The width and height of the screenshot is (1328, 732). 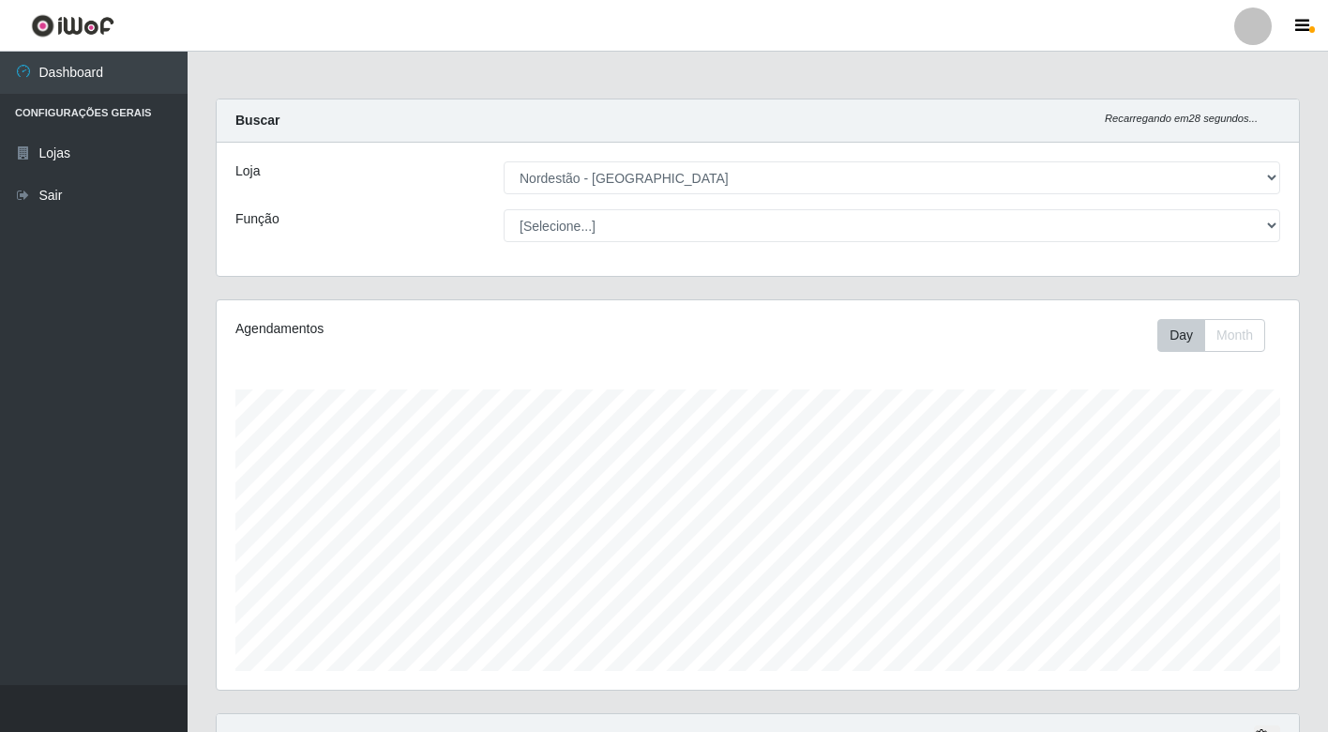 What do you see at coordinates (1181, 335) in the screenshot?
I see `button: Day` at bounding box center [1181, 335].